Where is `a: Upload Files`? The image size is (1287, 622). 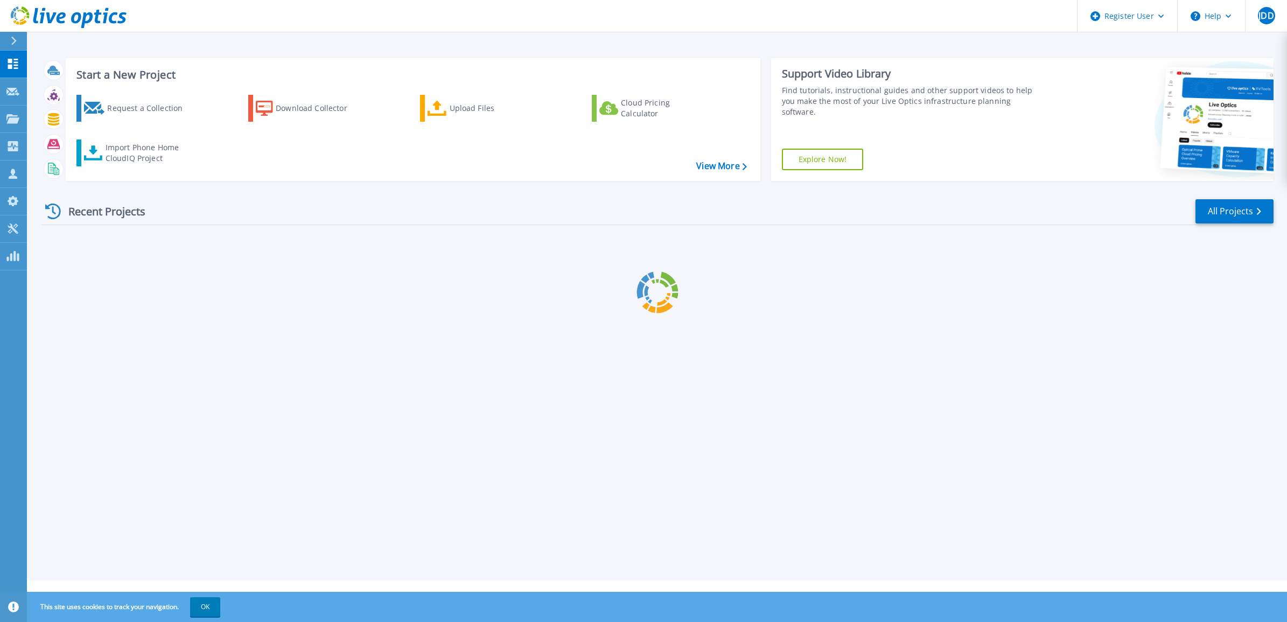
a: Upload Files is located at coordinates (480, 108).